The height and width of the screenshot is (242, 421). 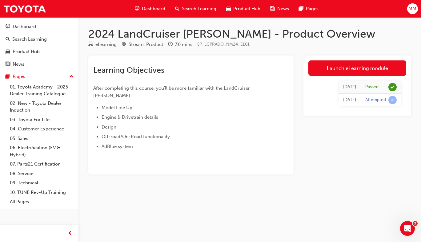 What do you see at coordinates (42, 90) in the screenshot?
I see `a: 01. Toyota Academy - 2025 Dealer Training Catalogue` at bounding box center [42, 90].